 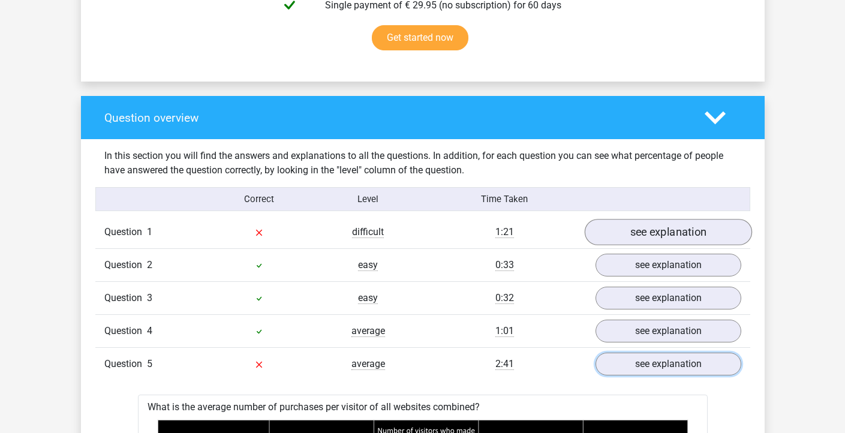 What do you see at coordinates (149, 232) in the screenshot?
I see `span: 1` at bounding box center [149, 232].